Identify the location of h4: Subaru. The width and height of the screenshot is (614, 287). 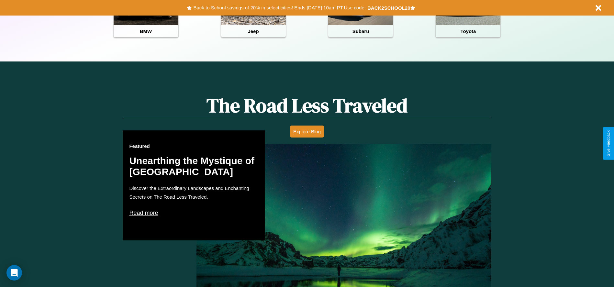
(361, 31).